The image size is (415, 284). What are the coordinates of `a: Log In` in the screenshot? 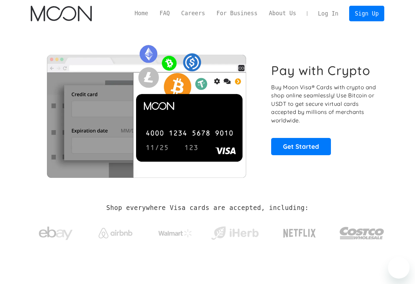 It's located at (328, 14).